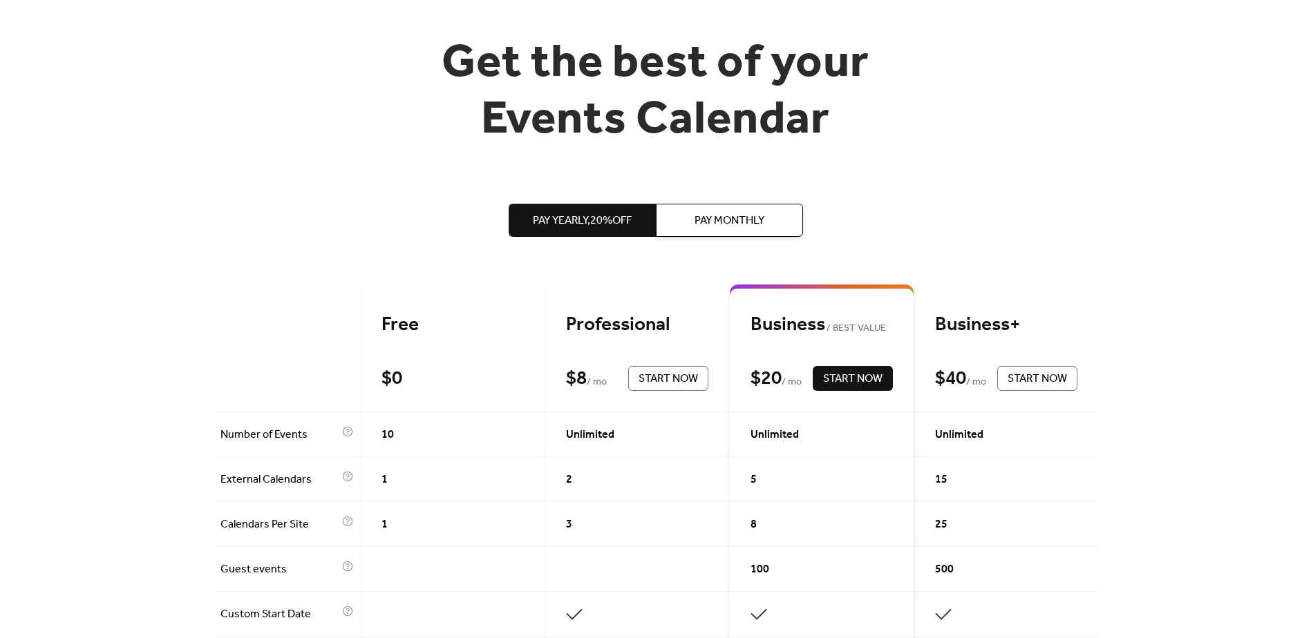  I want to click on span: Pay Yearly, 20% off, so click(582, 221).